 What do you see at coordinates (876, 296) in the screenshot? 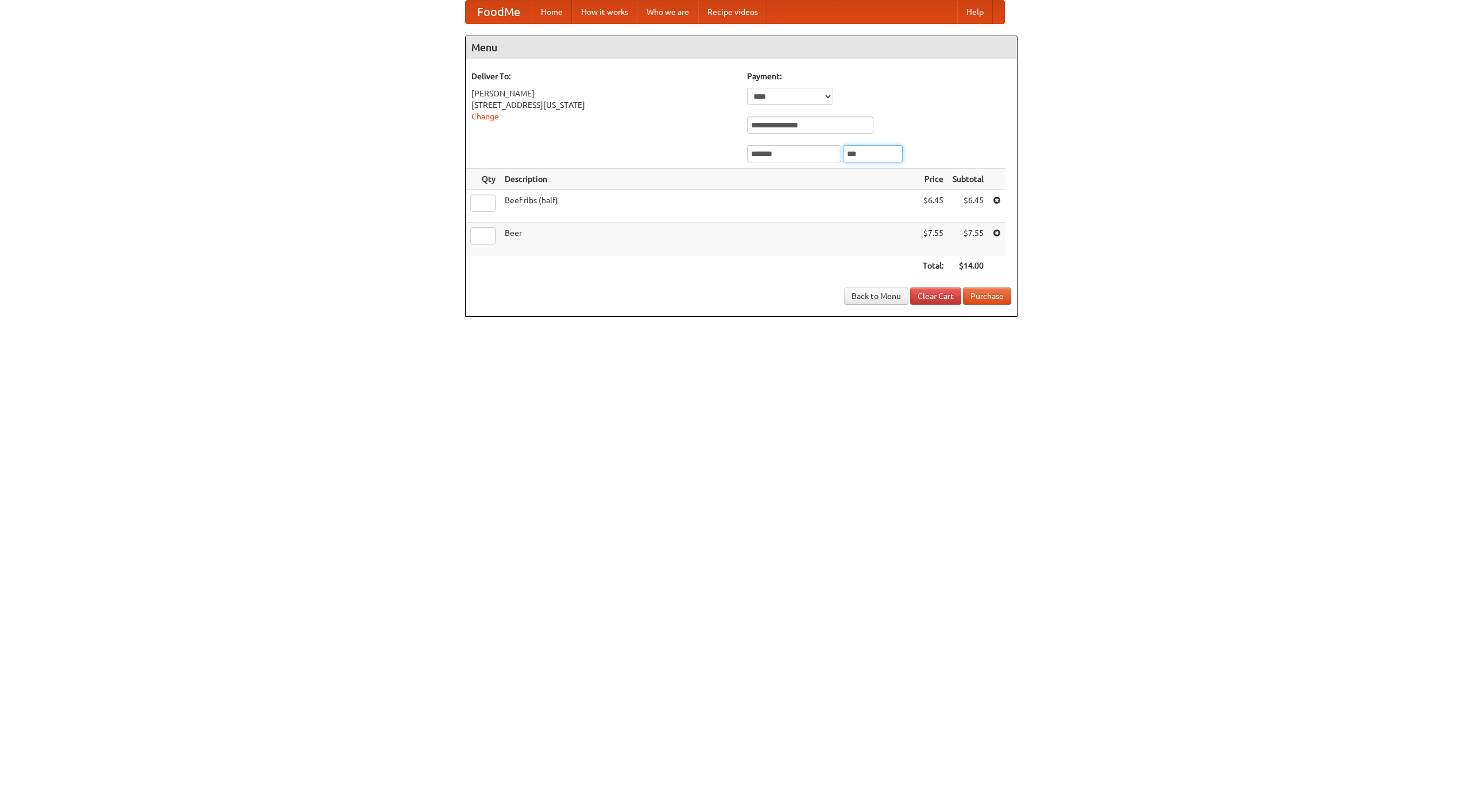
I see `a: Back to Menu` at bounding box center [876, 296].